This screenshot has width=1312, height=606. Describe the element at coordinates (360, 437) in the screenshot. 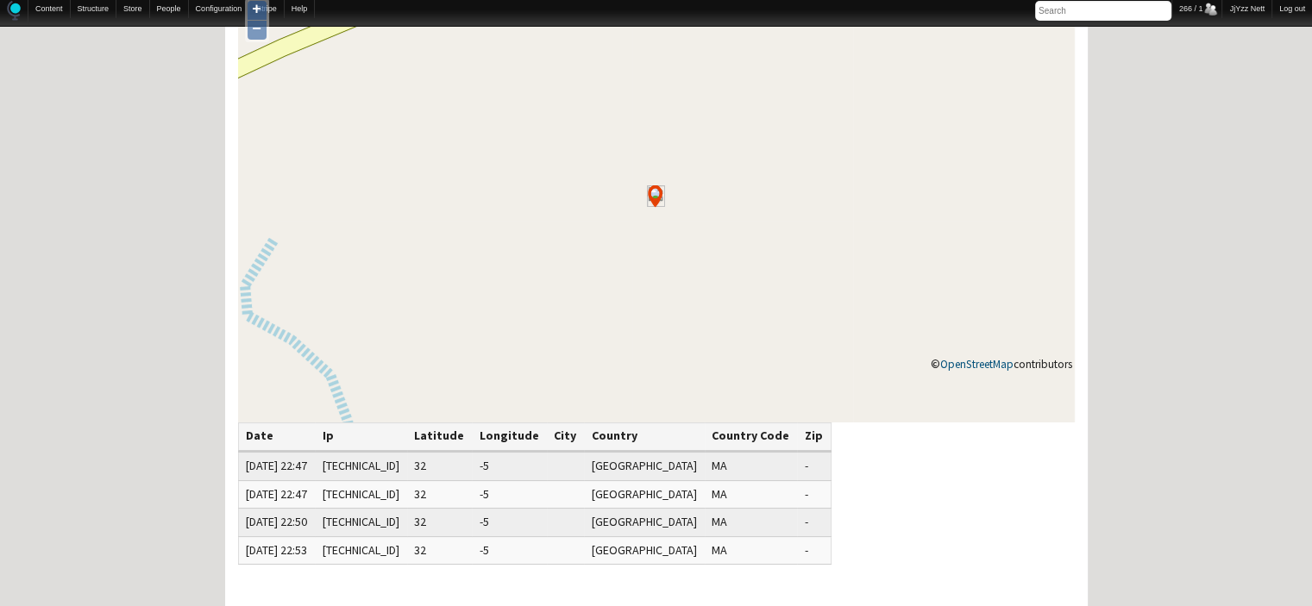

I see `th: Ip` at that location.